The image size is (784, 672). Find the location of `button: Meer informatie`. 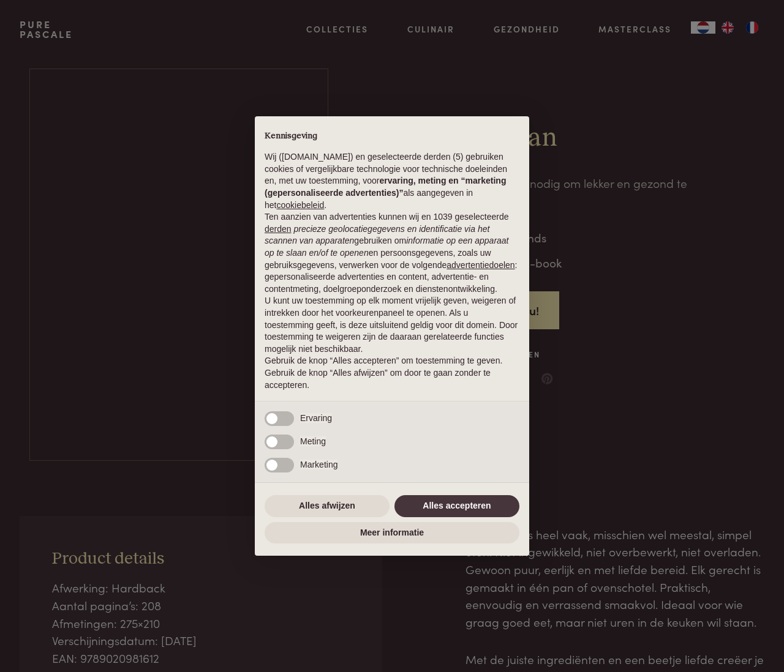

button: Meer informatie is located at coordinates (392, 533).